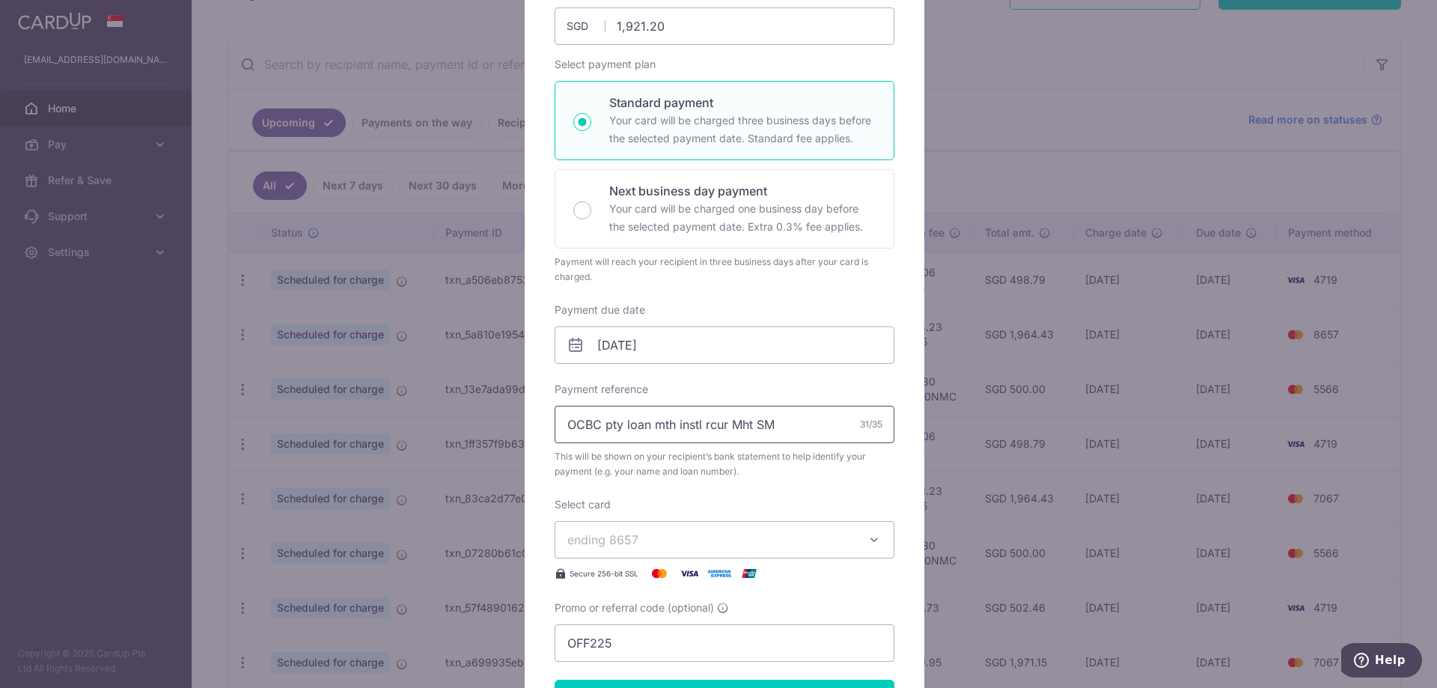 Image resolution: width=1437 pixels, height=688 pixels. Describe the element at coordinates (743, 130) in the screenshot. I see `p: Your card will be charged three business days before the selected payment date. Standard fee appl...` at that location.